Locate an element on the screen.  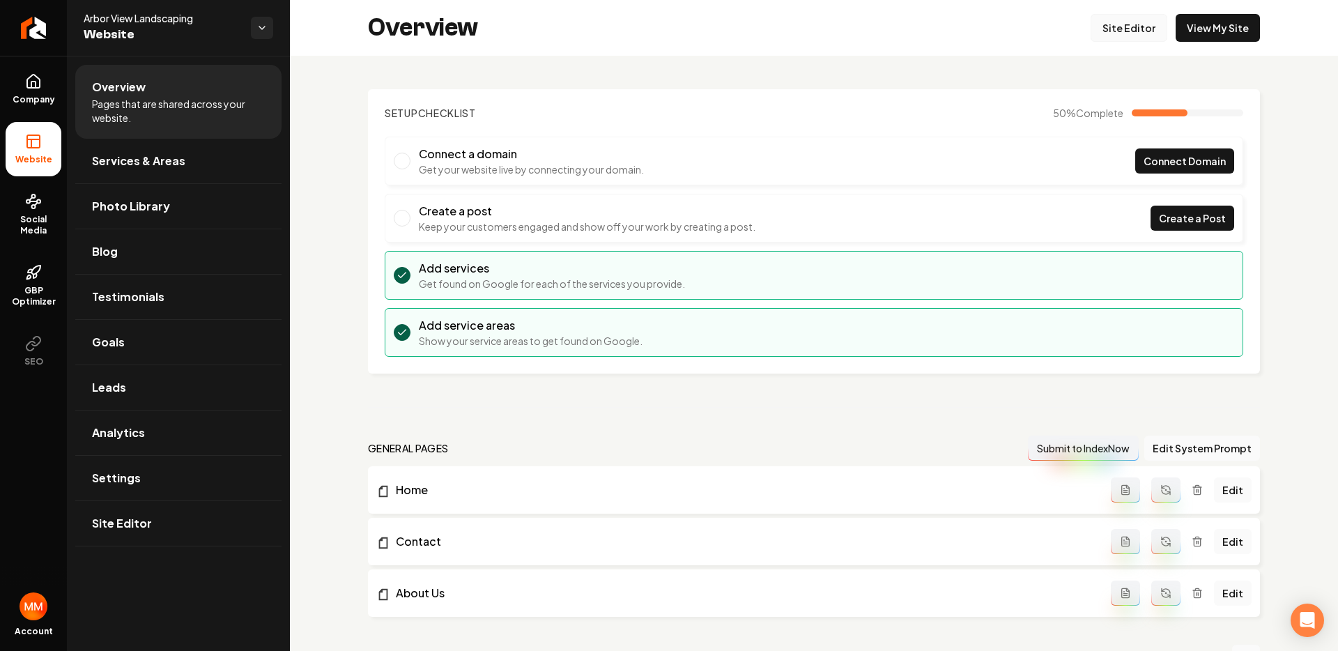
a: Settings is located at coordinates (178, 478).